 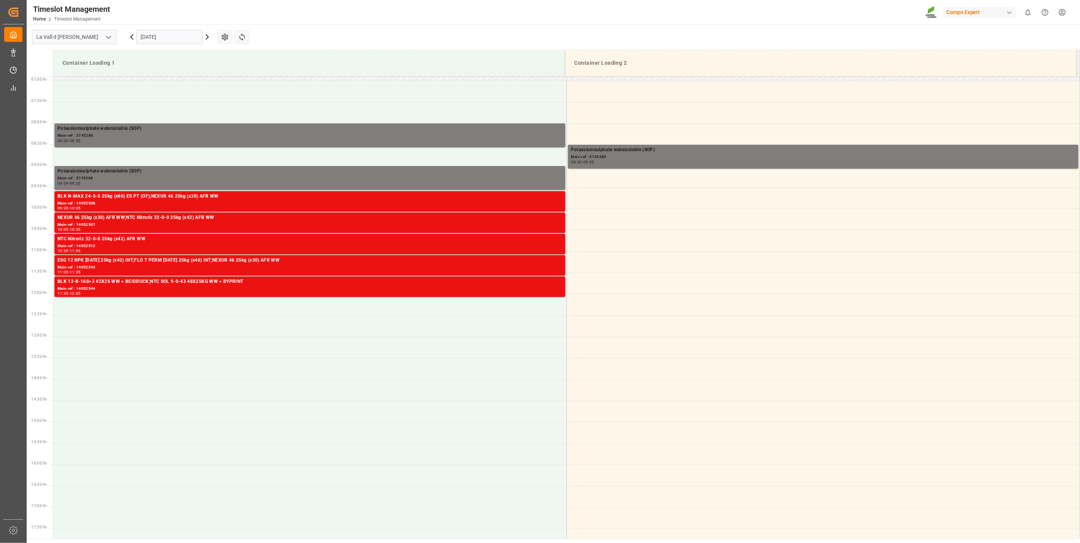 I want to click on div: 09:05, so click(x=589, y=162).